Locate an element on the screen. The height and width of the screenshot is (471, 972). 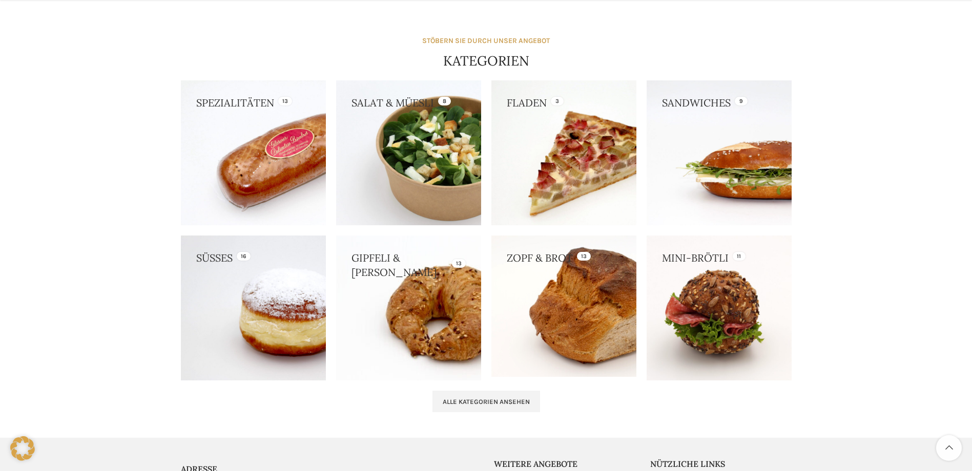
h4: KATEGORIEN is located at coordinates (486, 61).